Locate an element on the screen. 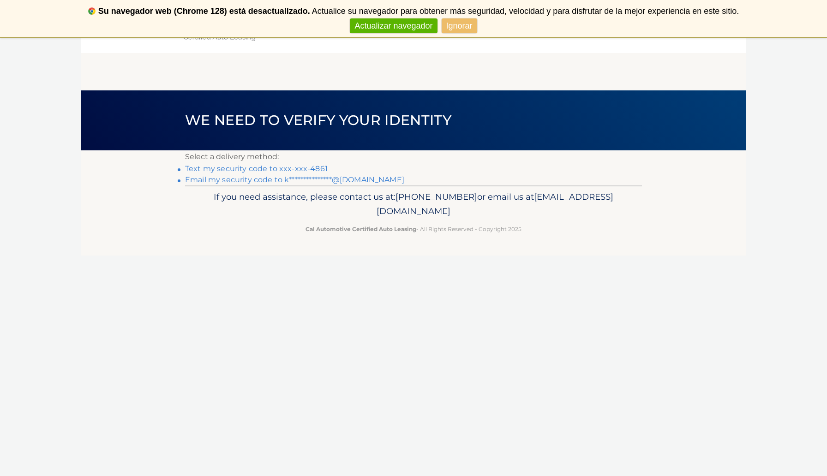 The height and width of the screenshot is (476, 827). p: Select a delivery method: is located at coordinates (413, 157).